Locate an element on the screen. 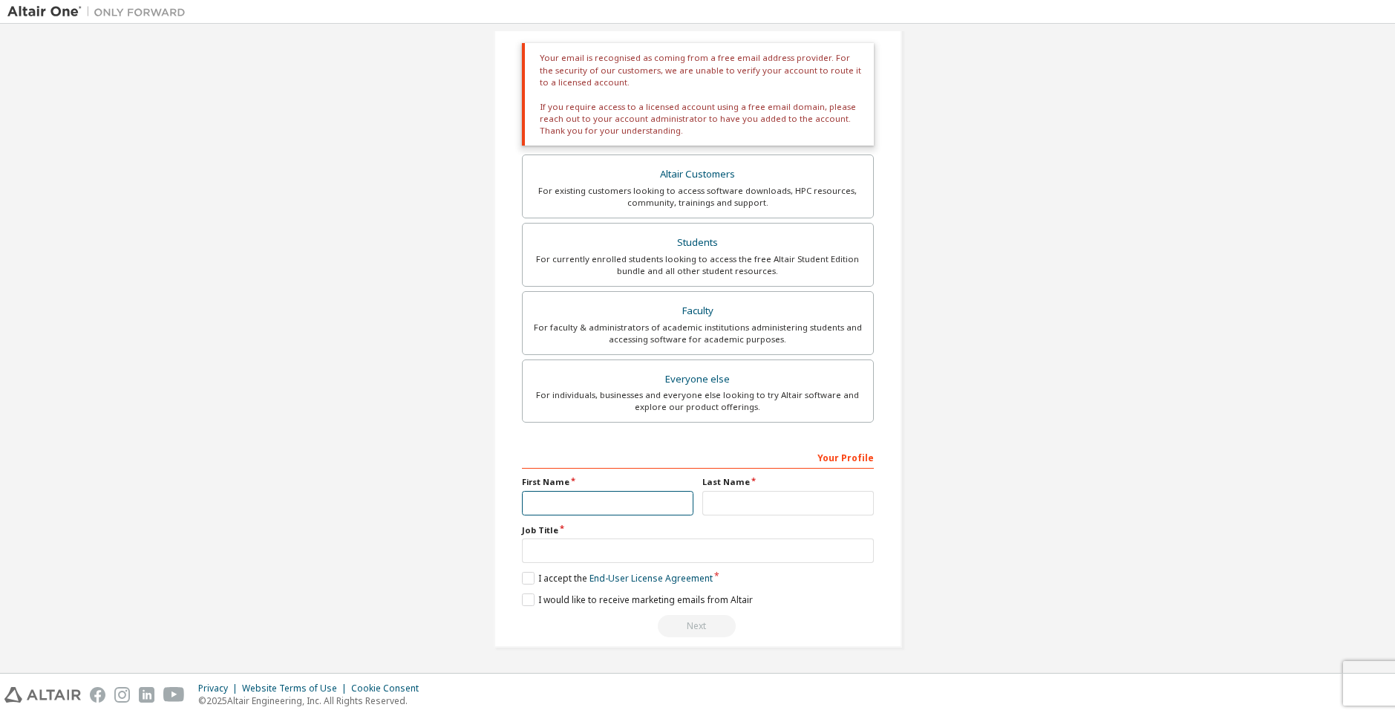 This screenshot has height=716, width=1395. div: Cookie Consent is located at coordinates (389, 688).